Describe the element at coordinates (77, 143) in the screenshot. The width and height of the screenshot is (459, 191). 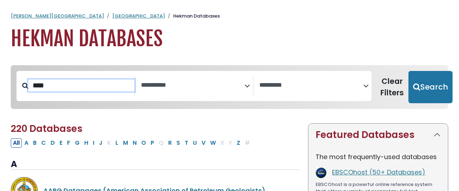
I see `button: Filter Results G` at that location.